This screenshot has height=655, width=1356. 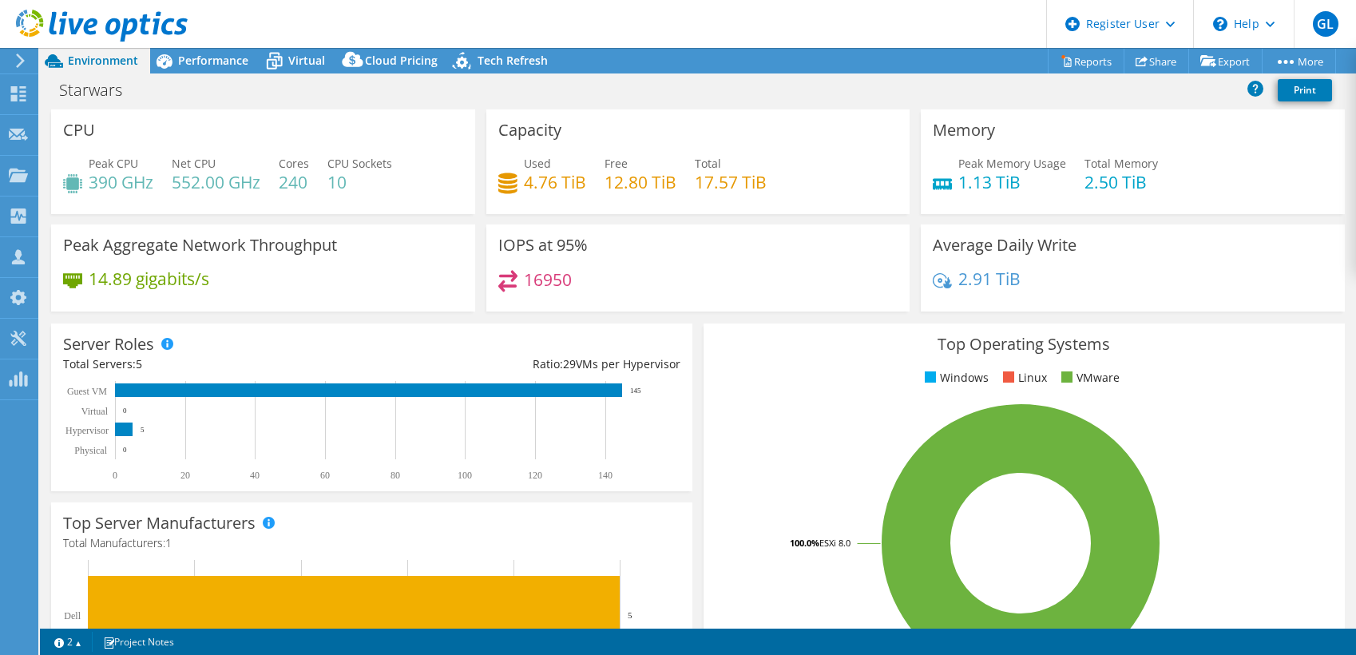 I want to click on span: Total Memory, so click(x=1121, y=163).